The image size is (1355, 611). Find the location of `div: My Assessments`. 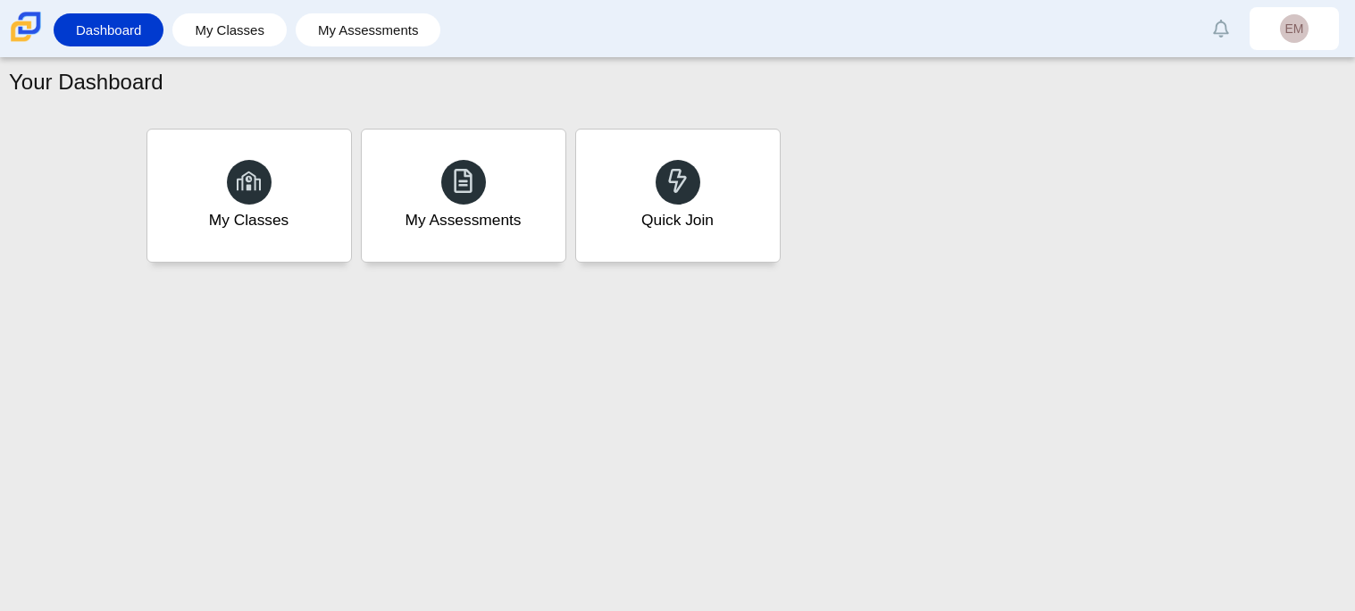

div: My Assessments is located at coordinates (463, 220).